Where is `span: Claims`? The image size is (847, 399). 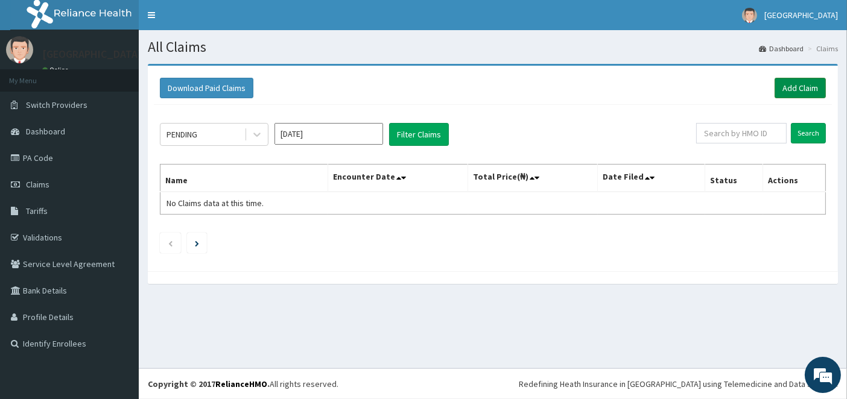
span: Claims is located at coordinates (37, 185).